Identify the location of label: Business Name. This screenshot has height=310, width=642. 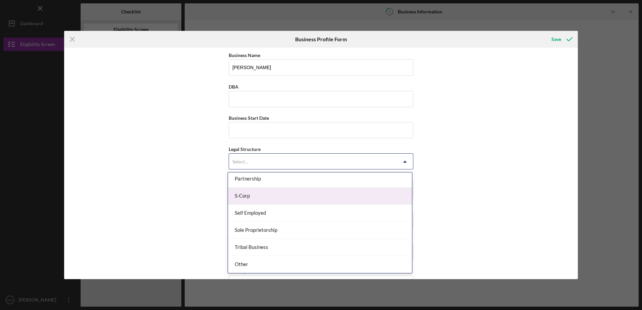
(244, 55).